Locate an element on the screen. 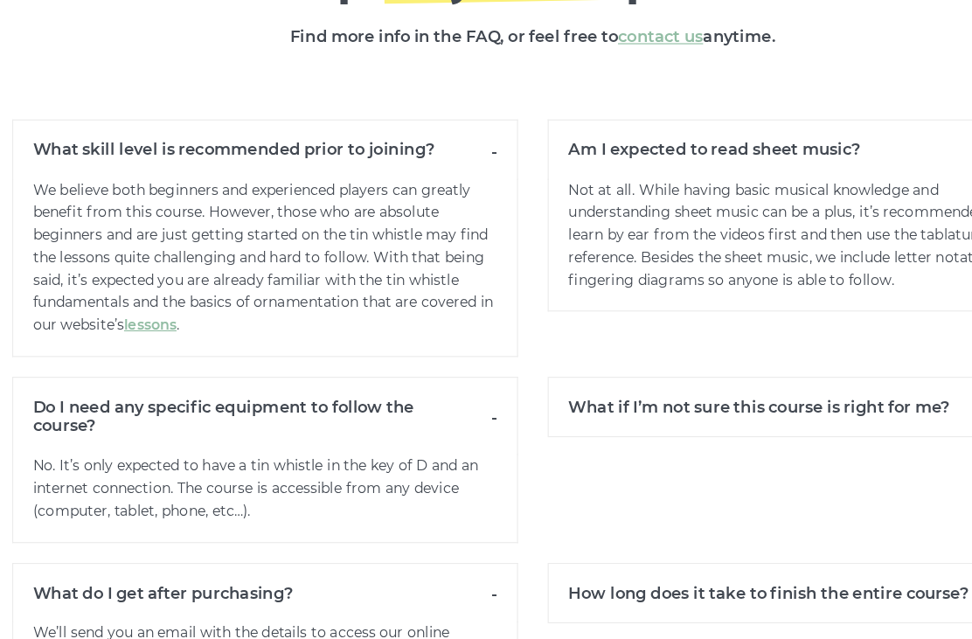 The image size is (972, 639). h6: What if I’m not sure this course is right for me? is located at coordinates (722, 384).